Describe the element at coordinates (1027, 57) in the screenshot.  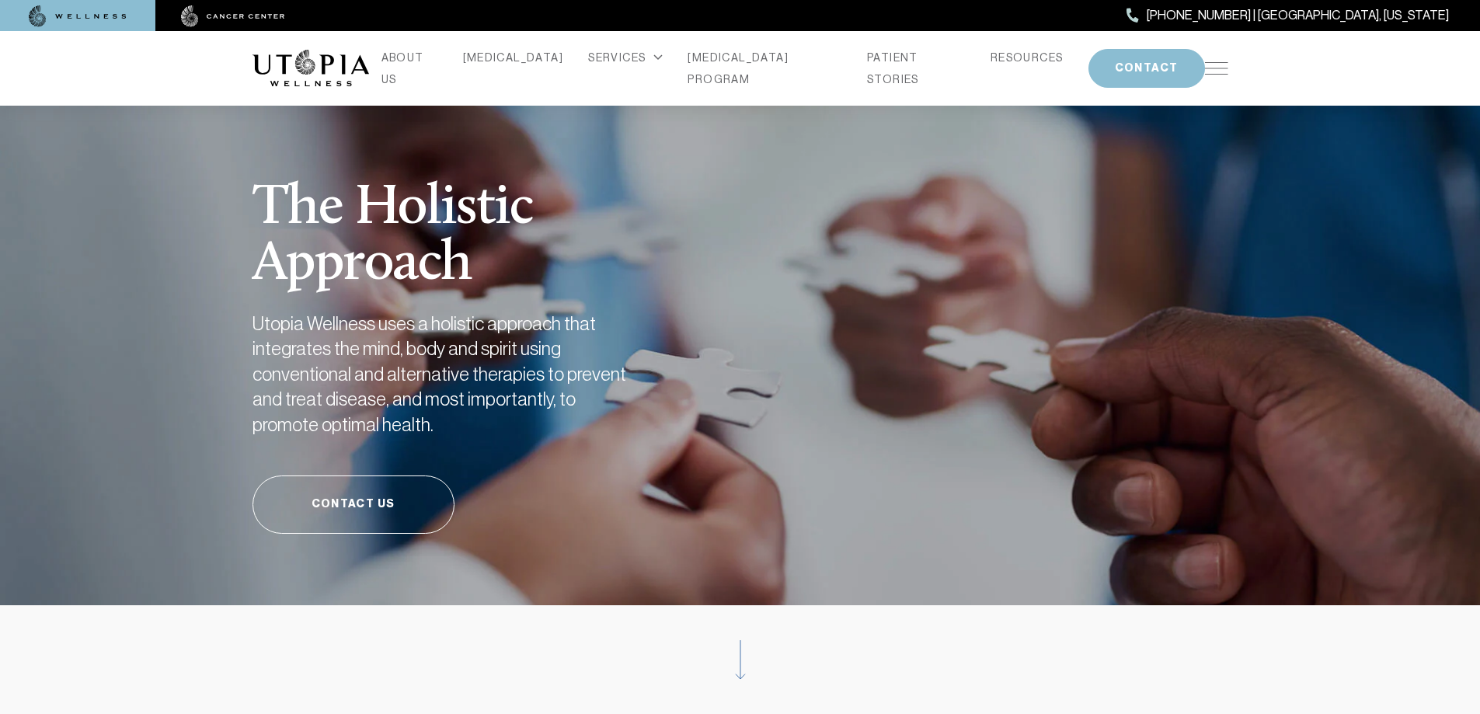
I see `a: RESOURCES` at that location.